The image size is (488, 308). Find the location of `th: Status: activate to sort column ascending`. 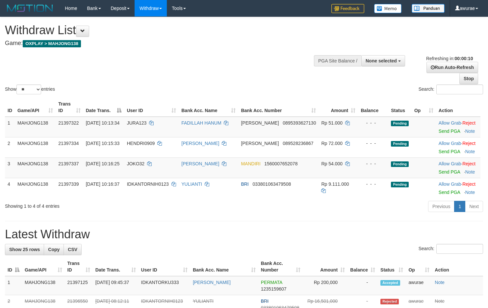

th: Status: activate to sort column ascending is located at coordinates (392, 267).